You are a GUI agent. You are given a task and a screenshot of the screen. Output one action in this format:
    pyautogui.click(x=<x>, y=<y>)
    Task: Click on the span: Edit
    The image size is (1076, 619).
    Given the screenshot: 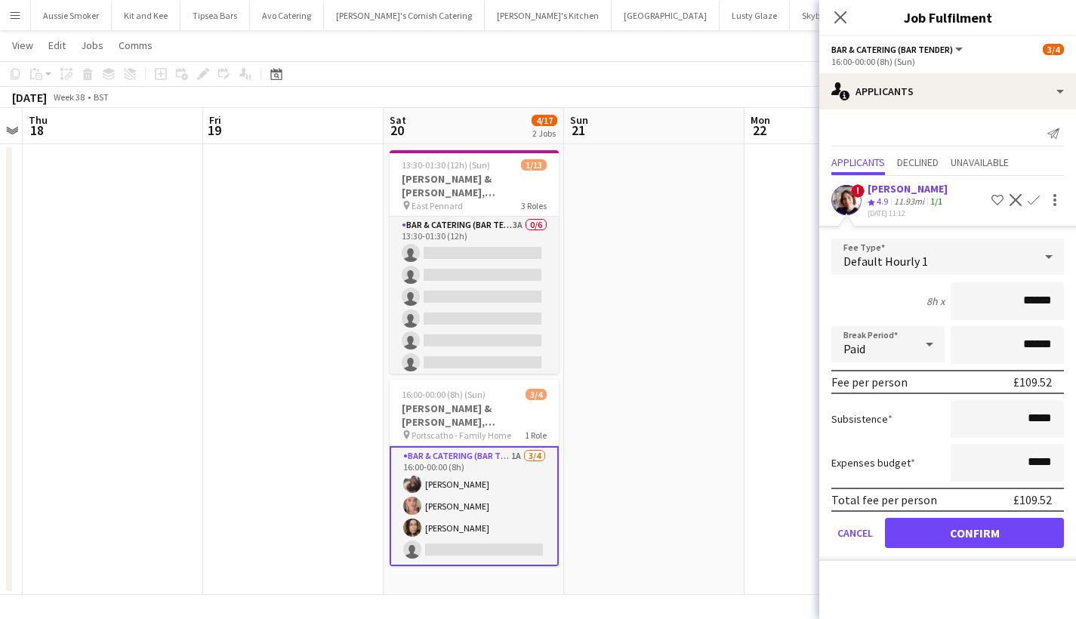 What is the action you would take?
    pyautogui.click(x=57, y=45)
    